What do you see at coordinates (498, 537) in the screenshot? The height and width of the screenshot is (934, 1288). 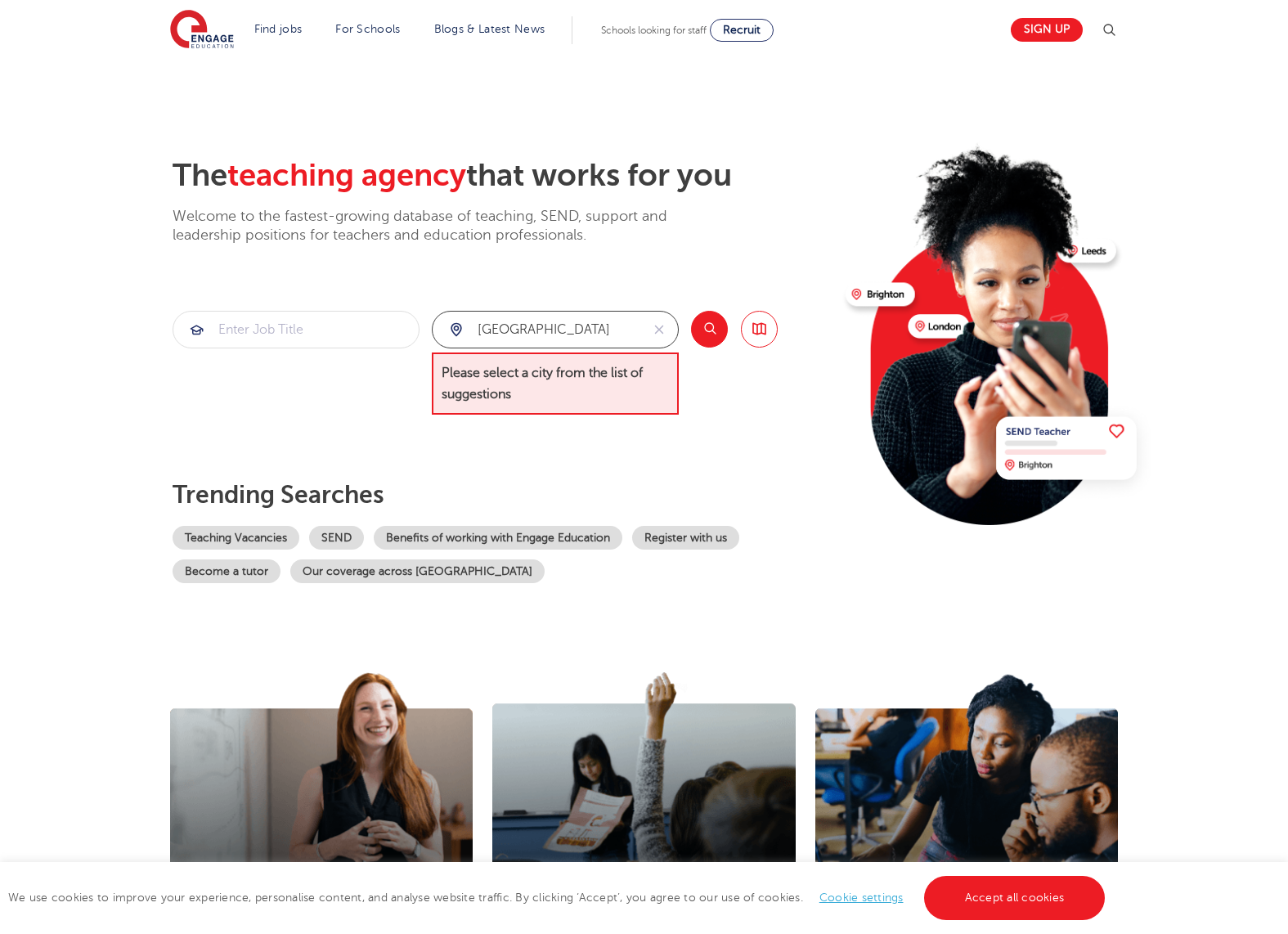 I see `a: Benefits of working with Engage Education` at bounding box center [498, 537].